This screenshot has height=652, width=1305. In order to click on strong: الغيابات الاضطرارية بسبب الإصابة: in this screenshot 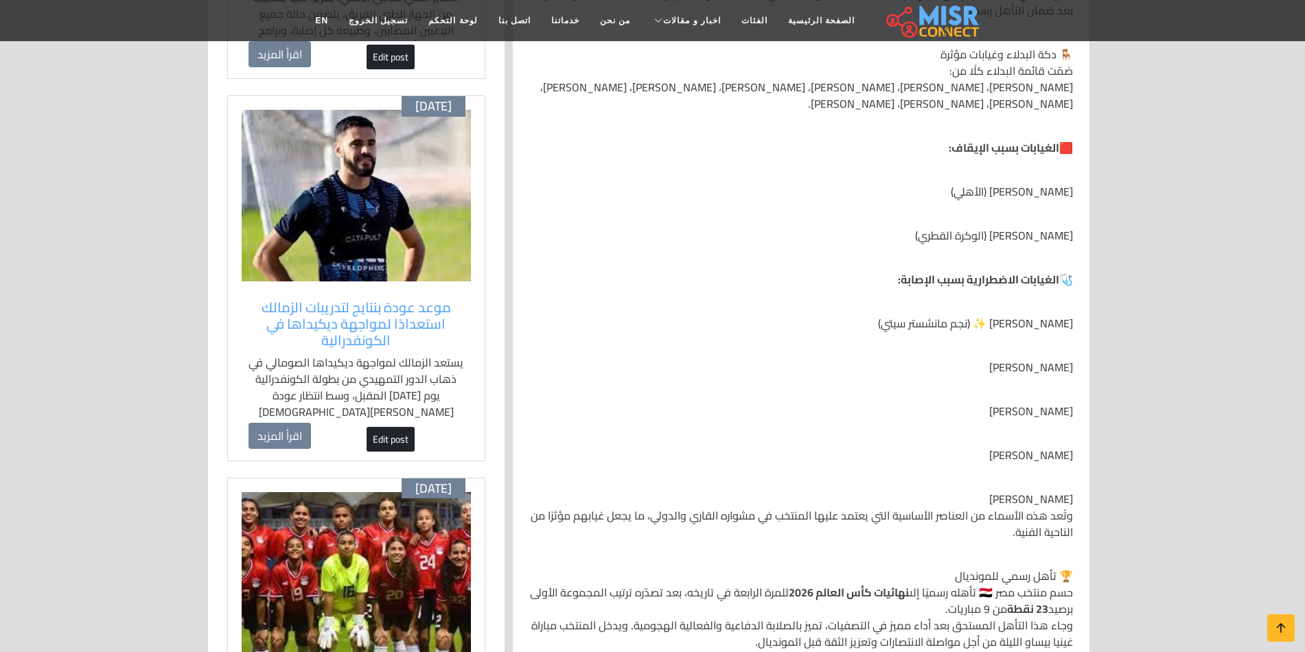, I will do `click(978, 279)`.